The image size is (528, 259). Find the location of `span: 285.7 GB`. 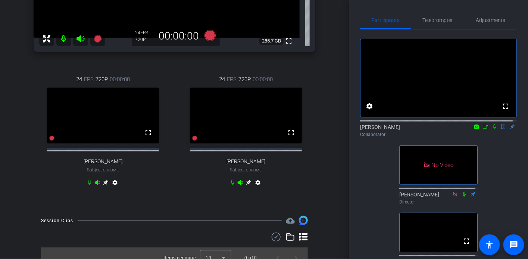

span: 285.7 GB is located at coordinates (271, 41).